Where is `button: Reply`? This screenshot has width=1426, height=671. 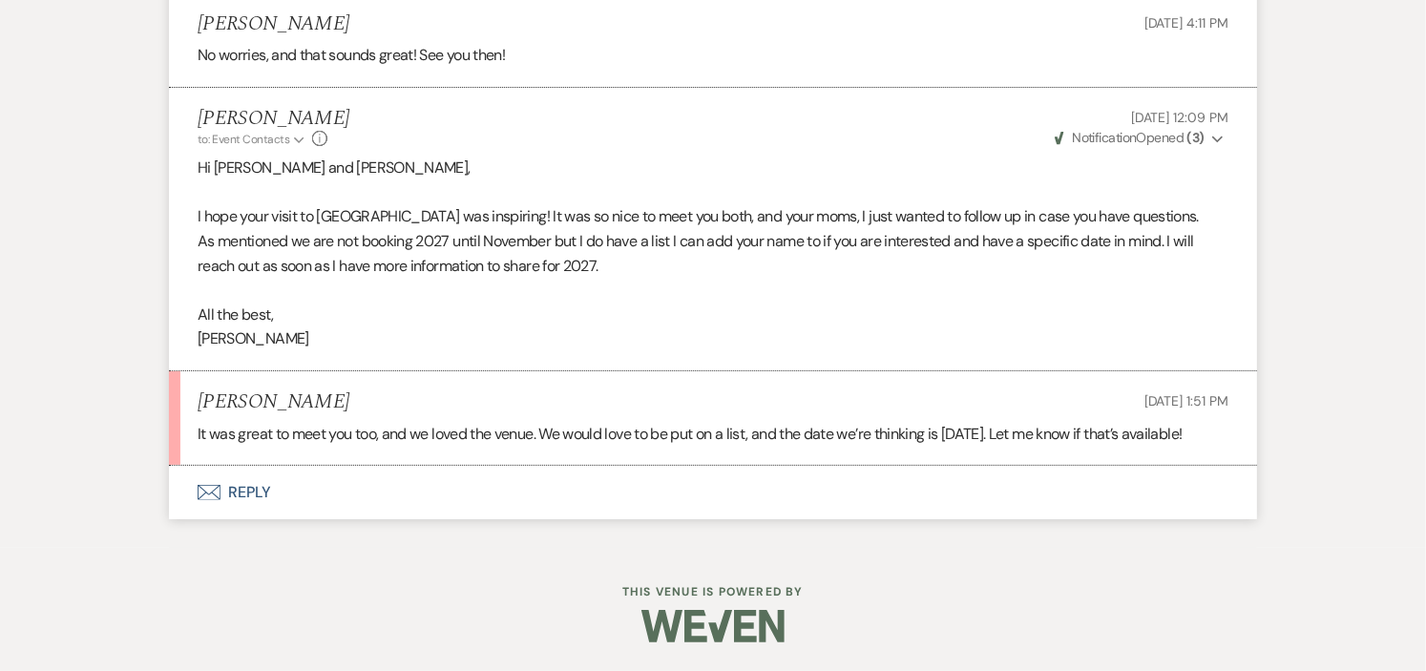 button: Reply is located at coordinates (713, 493).